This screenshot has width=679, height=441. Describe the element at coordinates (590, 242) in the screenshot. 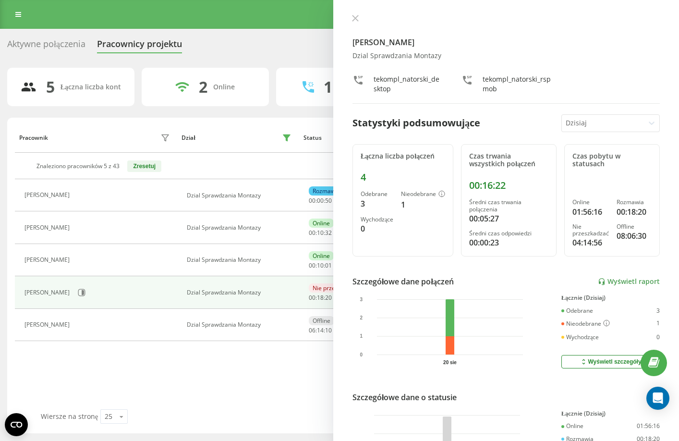

I see `div: 04:14:56` at that location.